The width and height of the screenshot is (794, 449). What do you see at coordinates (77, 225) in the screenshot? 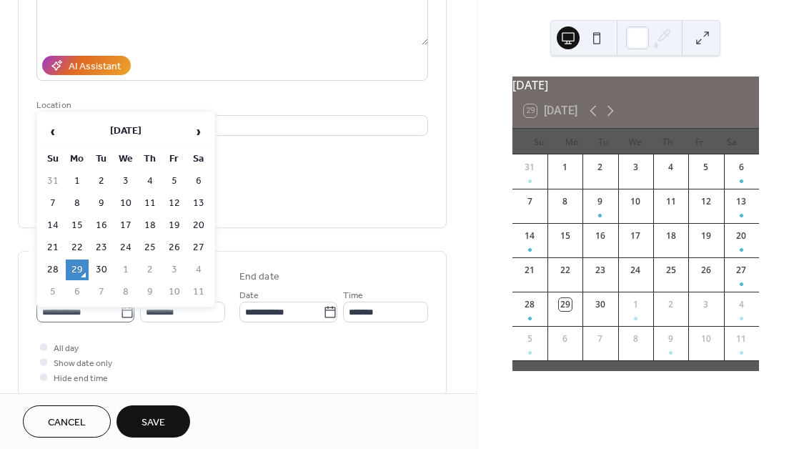
I see `td: 15` at bounding box center [77, 225].